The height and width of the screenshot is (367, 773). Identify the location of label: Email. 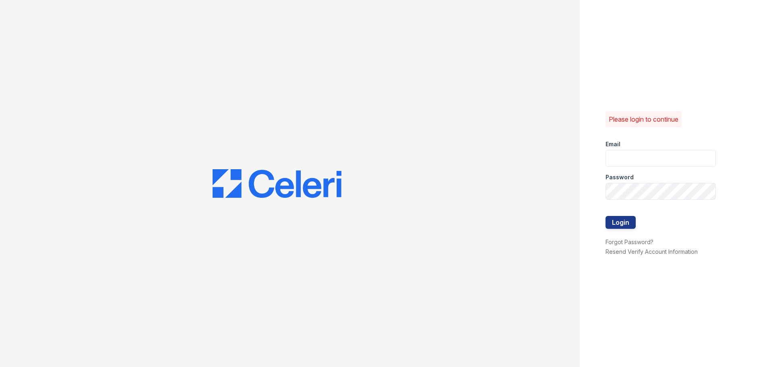
(613, 144).